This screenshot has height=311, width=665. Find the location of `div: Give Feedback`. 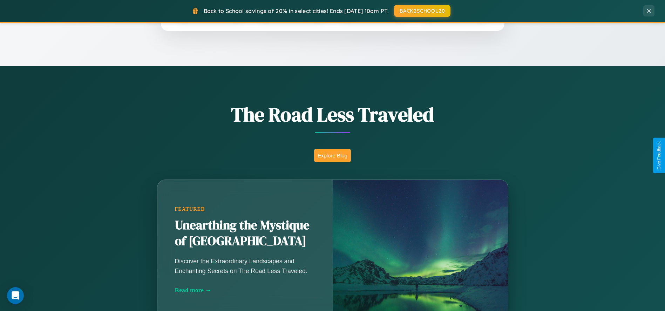

div: Give Feedback is located at coordinates (659, 155).